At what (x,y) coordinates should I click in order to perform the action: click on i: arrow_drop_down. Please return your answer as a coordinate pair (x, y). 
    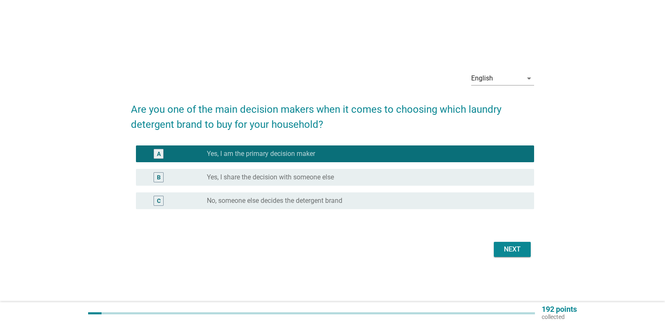
    Looking at the image, I should click on (529, 78).